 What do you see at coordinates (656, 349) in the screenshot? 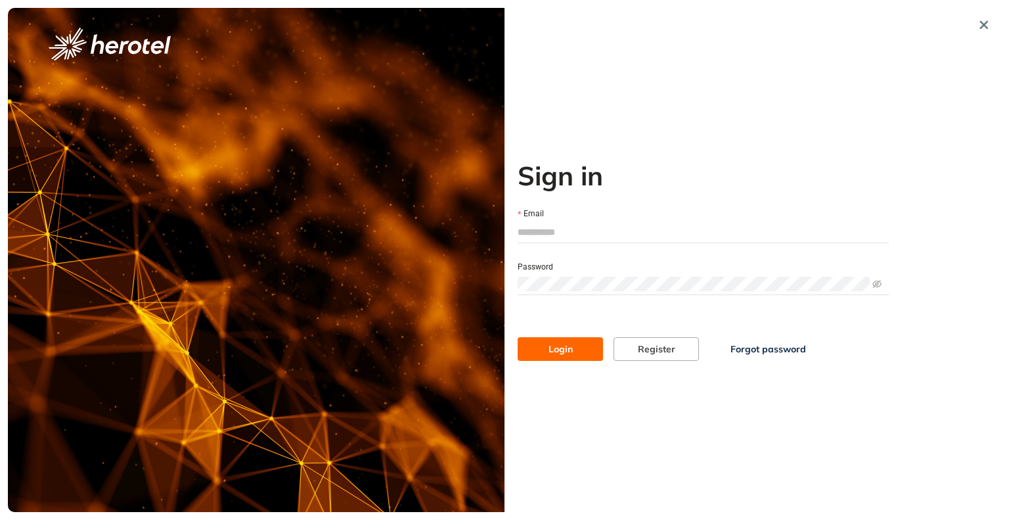
I see `span: Register` at bounding box center [656, 349].